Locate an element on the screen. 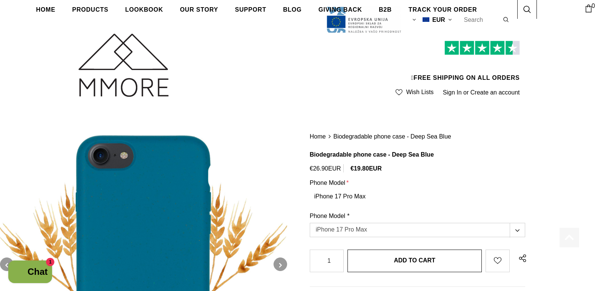 Image resolution: width=598 pixels, height=291 pixels. input: Search Site is located at coordinates (481, 20).